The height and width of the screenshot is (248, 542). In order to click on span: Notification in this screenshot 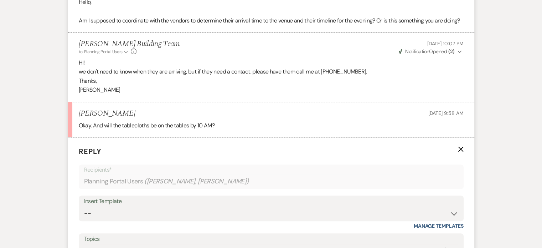, I will do `click(417, 51)`.